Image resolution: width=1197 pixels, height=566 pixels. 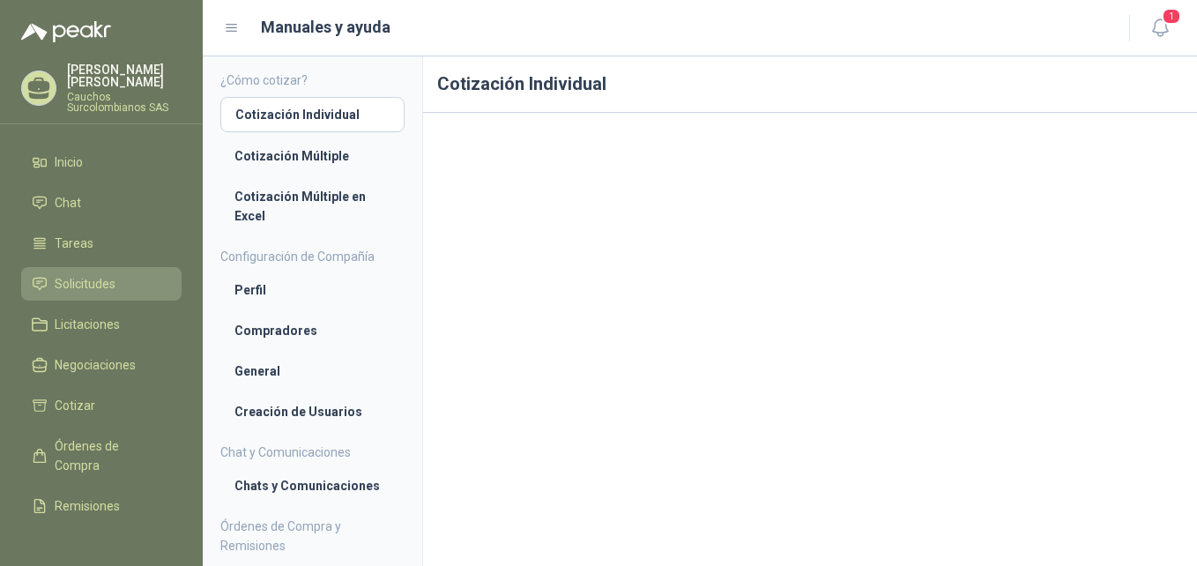 I want to click on a: Inicio, so click(x=101, y=162).